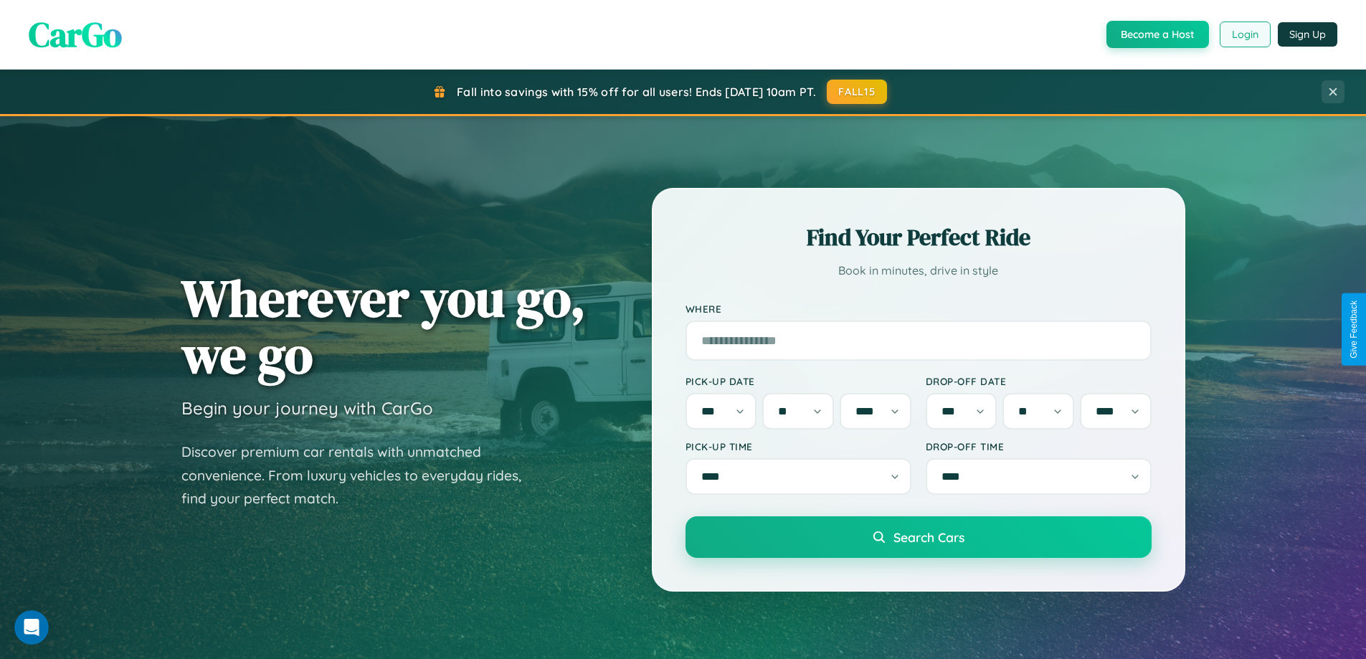 Image resolution: width=1366 pixels, height=659 pixels. What do you see at coordinates (75, 34) in the screenshot?
I see `span: CarGo` at bounding box center [75, 34].